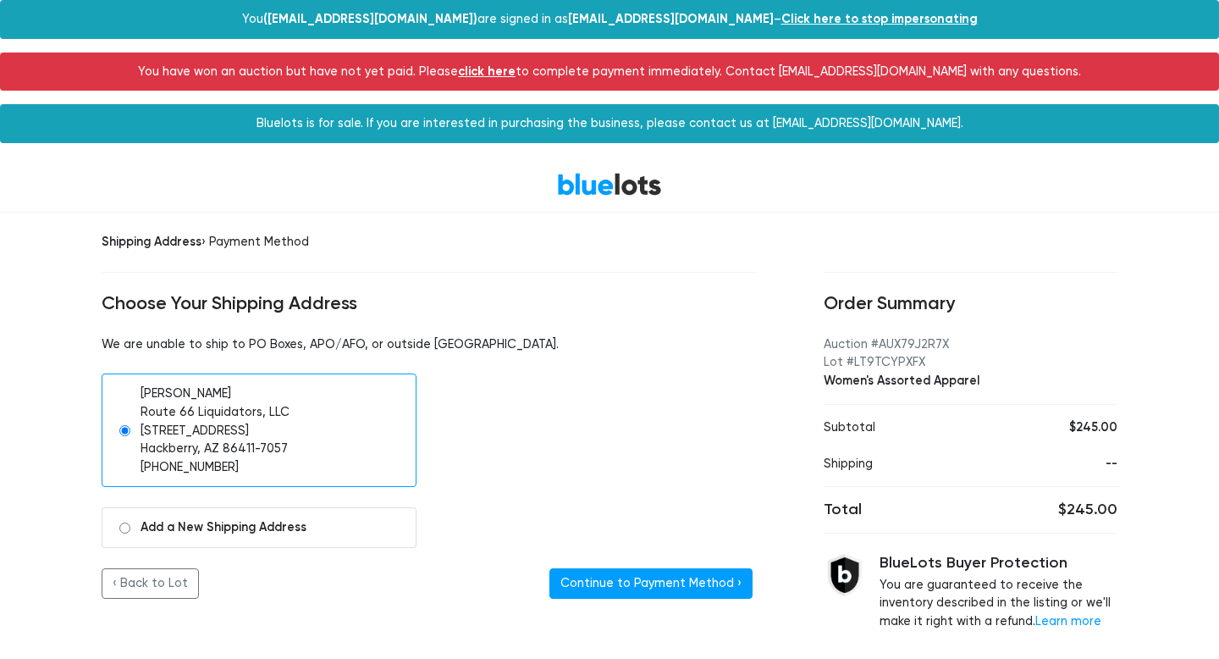  What do you see at coordinates (970, 381) in the screenshot?
I see `div: Women's Assorted Apparel` at bounding box center [970, 381].